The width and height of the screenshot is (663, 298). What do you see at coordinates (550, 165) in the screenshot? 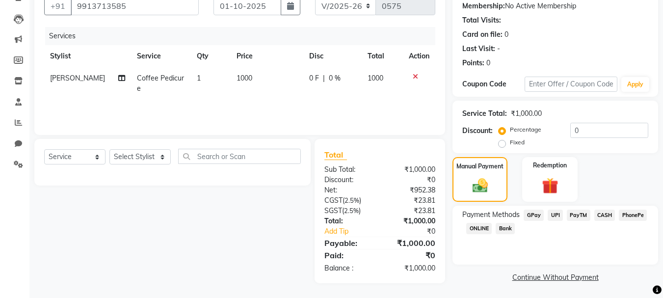
I see `label: Redemption` at bounding box center [550, 165].